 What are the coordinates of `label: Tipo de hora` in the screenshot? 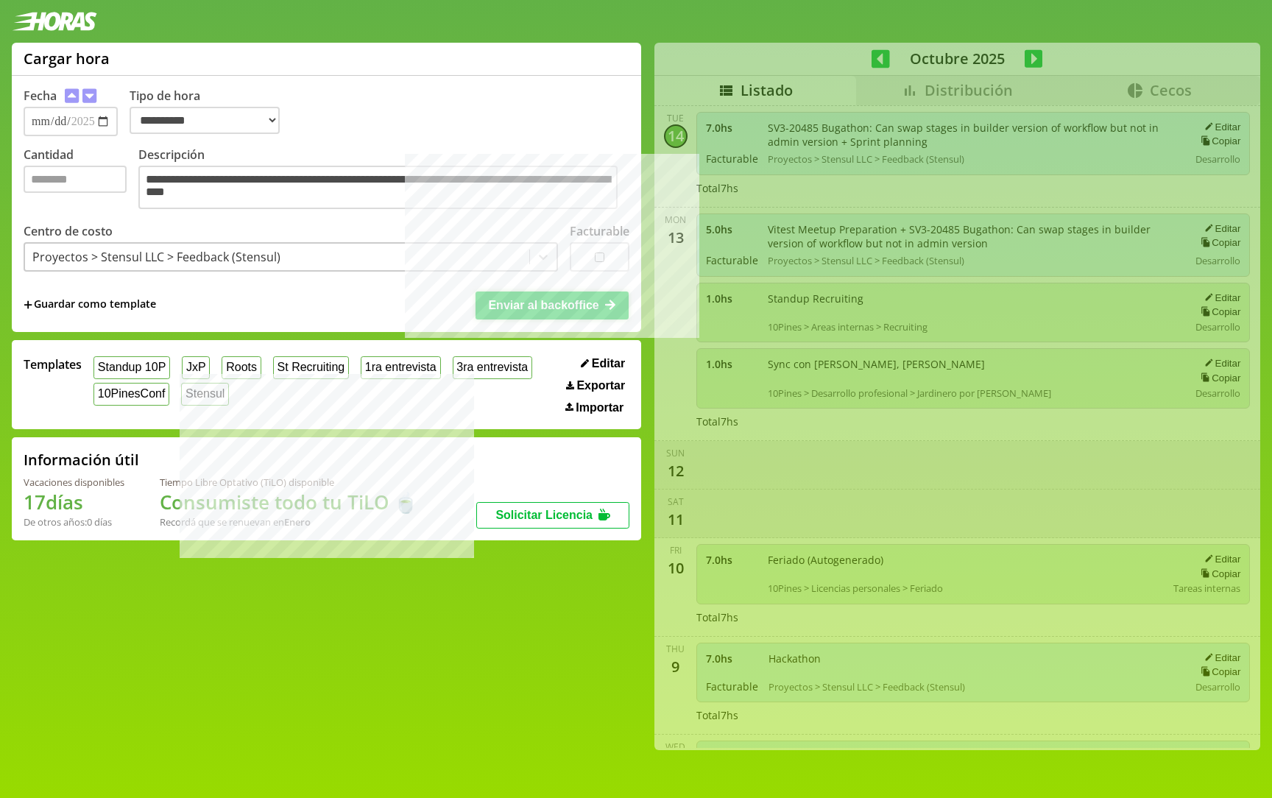 It's located at (210, 112).